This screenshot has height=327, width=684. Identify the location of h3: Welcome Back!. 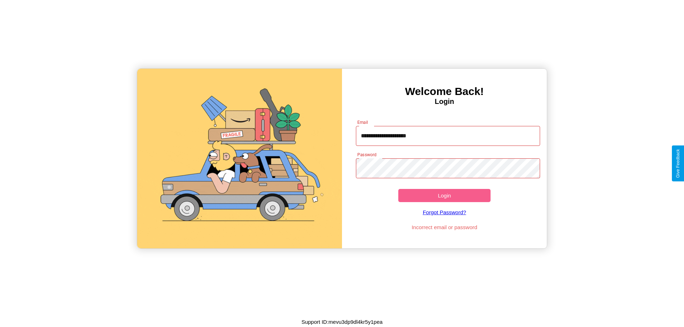
(444, 92).